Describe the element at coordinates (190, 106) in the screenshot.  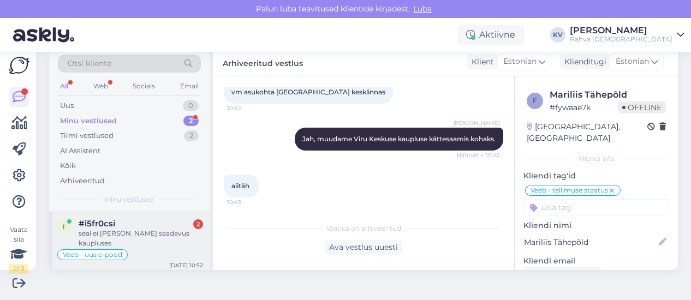
I see `div: 0` at that location.